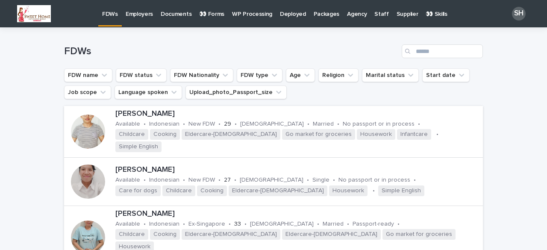  Describe the element at coordinates (34, 14) in the screenshot. I see `img: O6Di93u2HnIeZnGWWeSDG7eZhlPTAhmItNUsTynCCo0` at that location.